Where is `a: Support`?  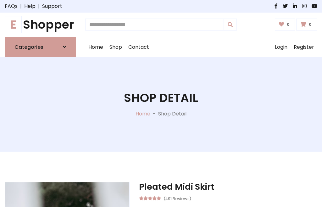
a: Support is located at coordinates (52, 6).